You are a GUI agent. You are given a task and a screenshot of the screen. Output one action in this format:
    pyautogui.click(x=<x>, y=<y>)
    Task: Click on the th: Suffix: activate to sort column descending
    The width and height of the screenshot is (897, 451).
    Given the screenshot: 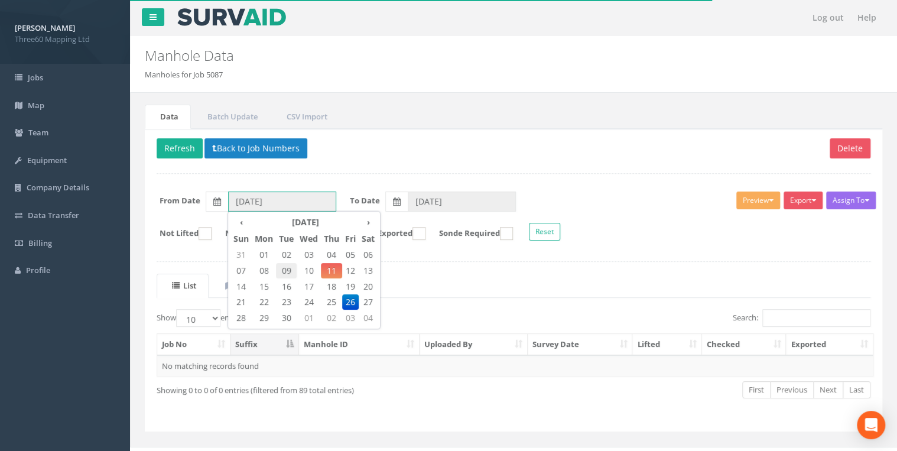 What is the action you would take?
    pyautogui.click(x=265, y=344)
    